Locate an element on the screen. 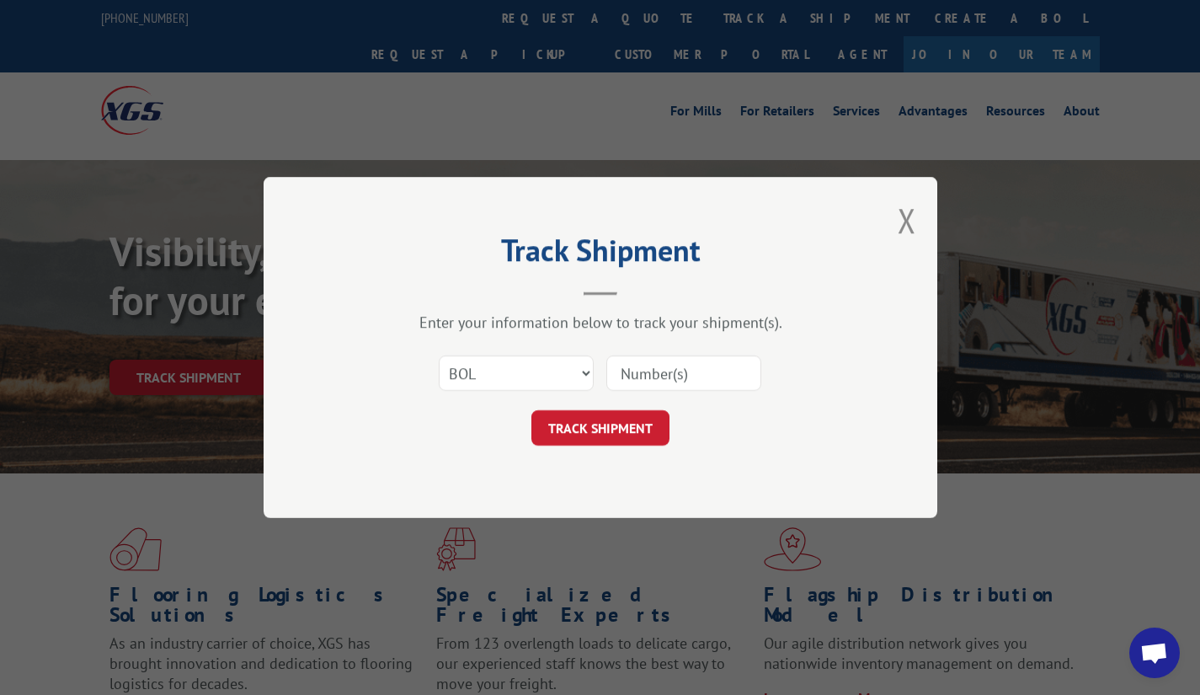  h2: Track Shipment is located at coordinates (600, 254).